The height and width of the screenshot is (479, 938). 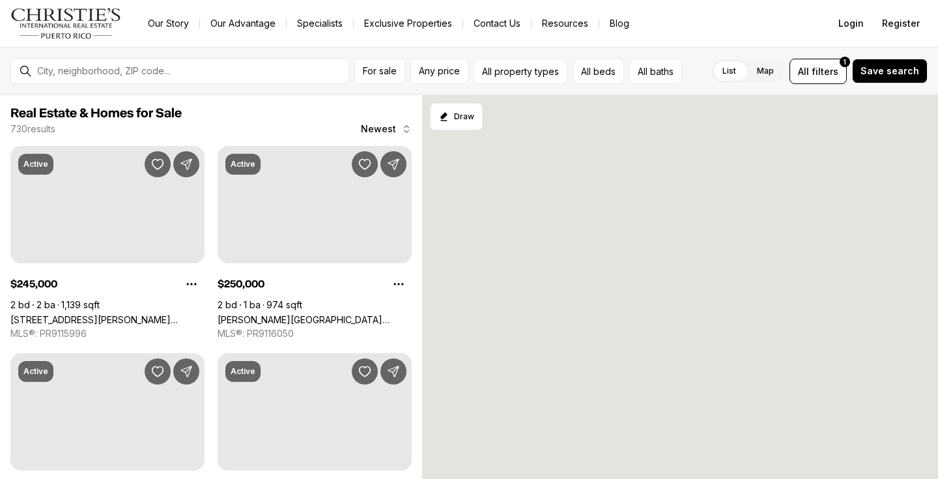 I want to click on button: All property types, so click(x=520, y=71).